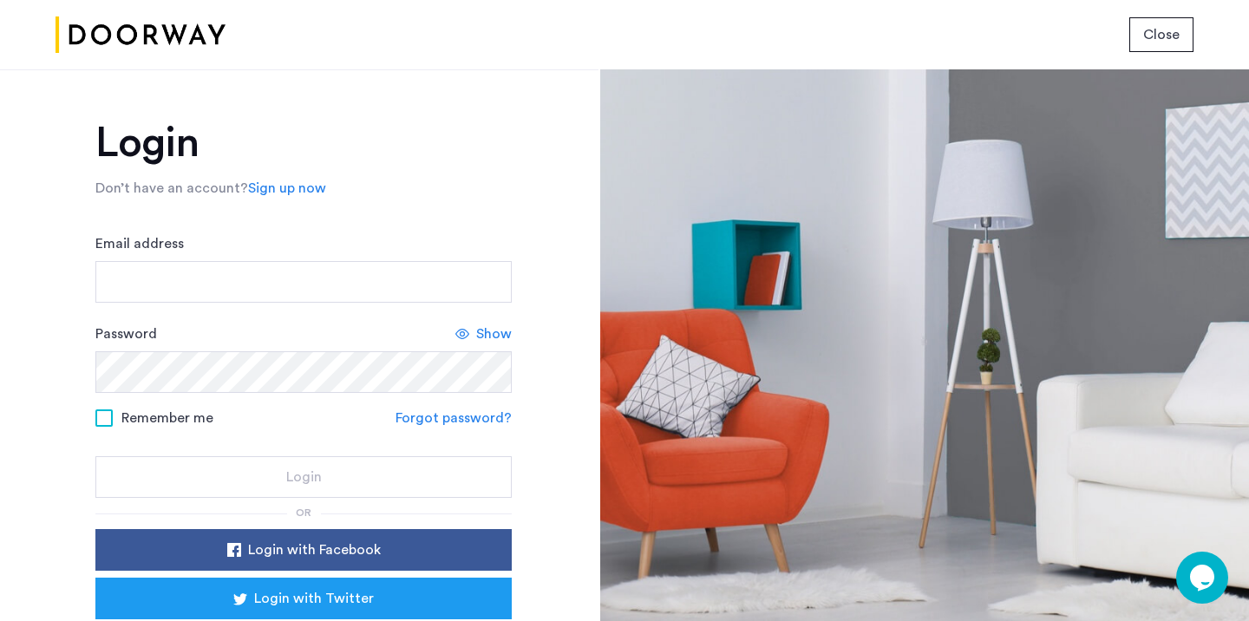 This screenshot has height=621, width=1249. Describe the element at coordinates (304, 477) in the screenshot. I see `span: Login` at that location.